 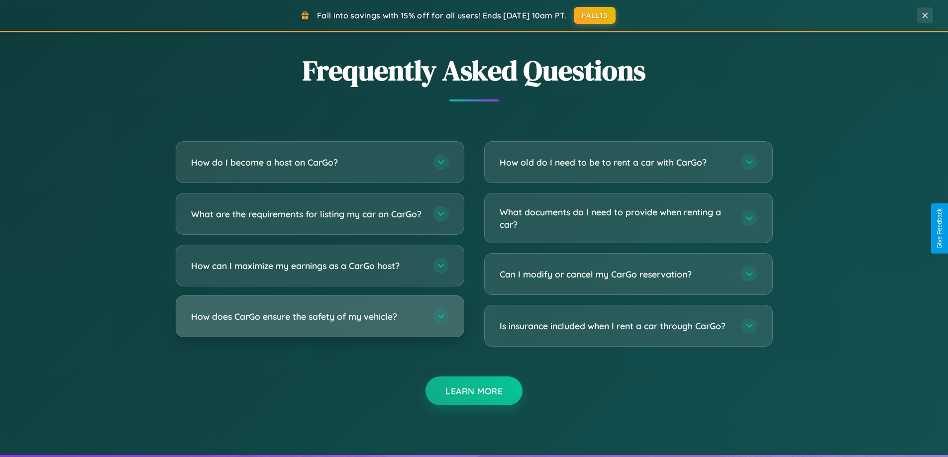 What do you see at coordinates (307, 317) in the screenshot?
I see `h3: How does CarGo ensure the safety of my vehicle?` at bounding box center [307, 317].